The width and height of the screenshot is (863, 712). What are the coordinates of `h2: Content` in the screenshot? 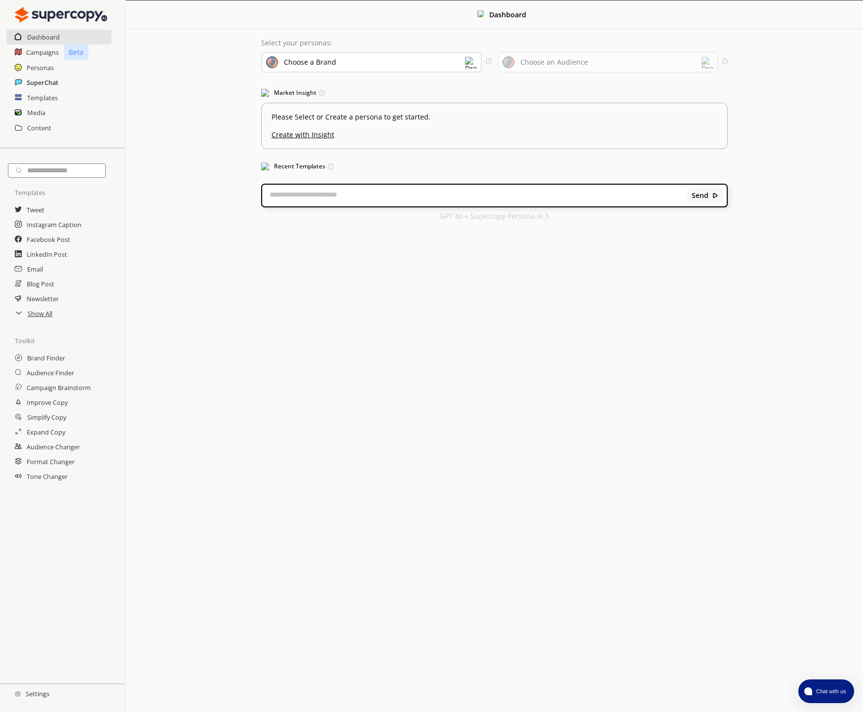 It's located at (39, 128).